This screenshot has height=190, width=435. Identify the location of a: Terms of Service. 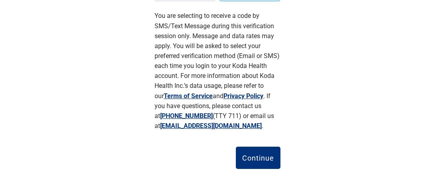
(188, 96).